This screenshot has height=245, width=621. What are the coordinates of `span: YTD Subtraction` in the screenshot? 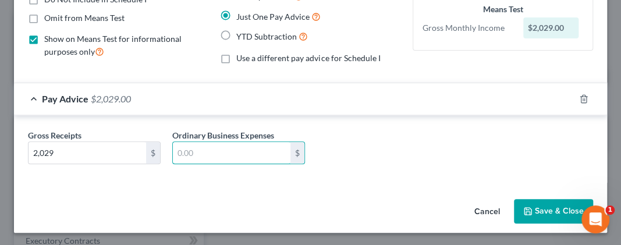 It's located at (266, 36).